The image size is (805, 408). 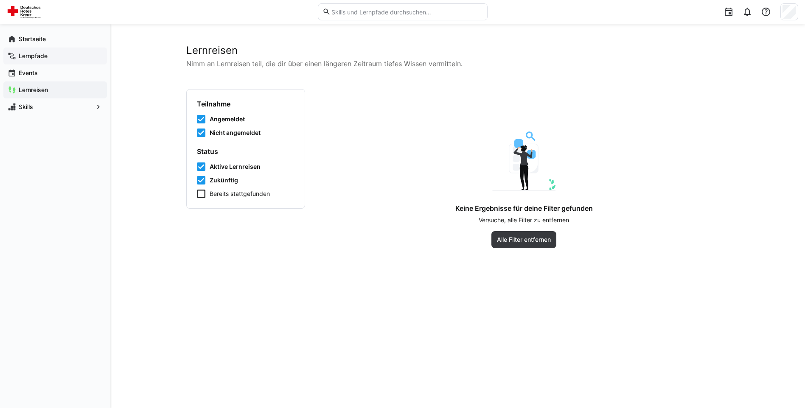 I want to click on p: Nimm an Lernreisen teil, die dir über einen längeren Zeitraum tiefes Wissen vermitteln., so click(x=458, y=64).